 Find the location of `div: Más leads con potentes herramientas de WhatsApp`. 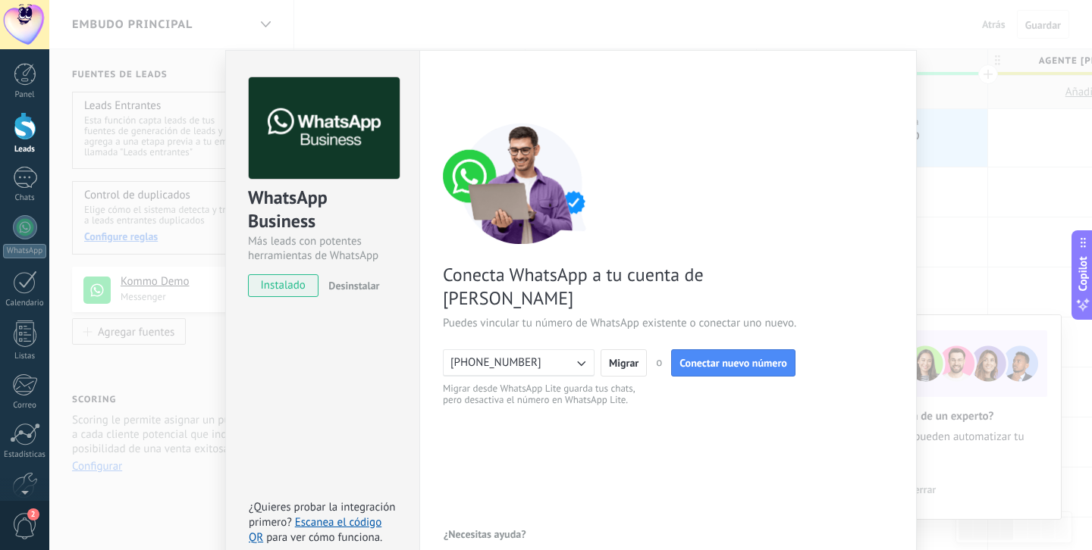

div: Más leads con potentes herramientas de WhatsApp is located at coordinates (322, 249).